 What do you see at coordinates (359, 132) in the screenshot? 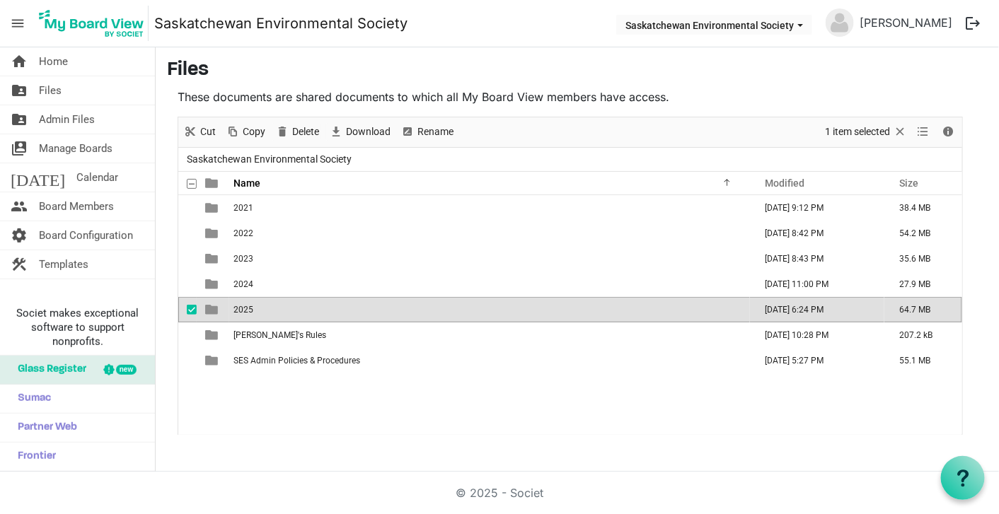
I see `button: Download` at bounding box center [359, 132].